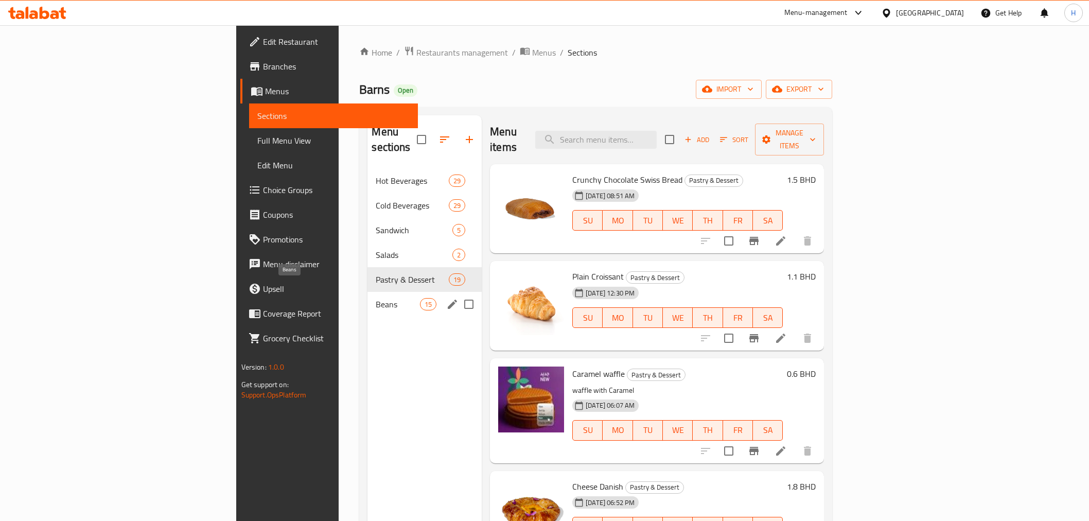 This screenshot has width=1089, height=521. What do you see at coordinates (329, 42) in the screenshot?
I see `a: Edit Restaurant` at bounding box center [329, 42].